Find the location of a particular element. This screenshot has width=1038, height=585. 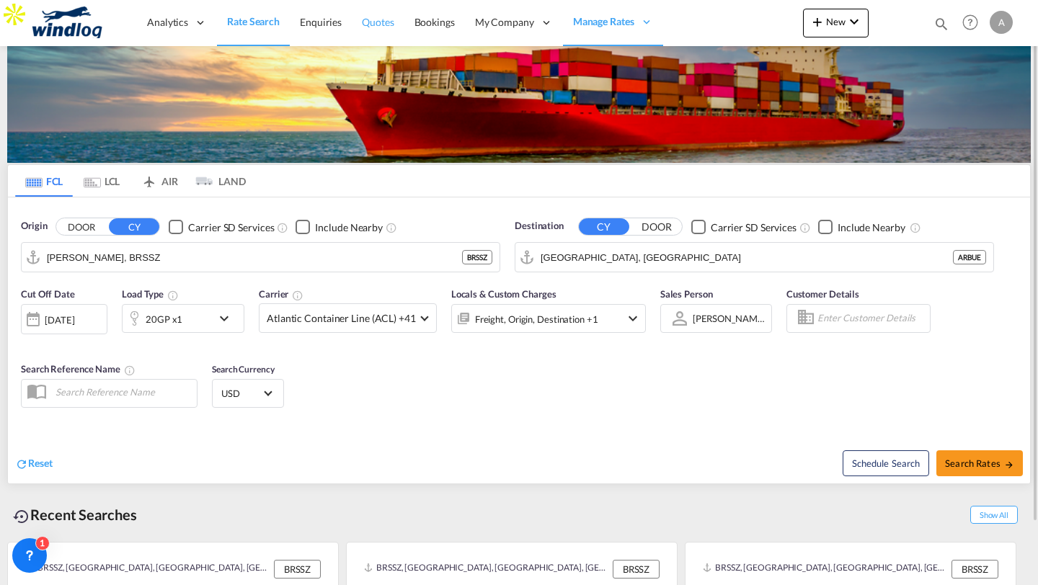

md-datepicker: Select is located at coordinates (26, 342).